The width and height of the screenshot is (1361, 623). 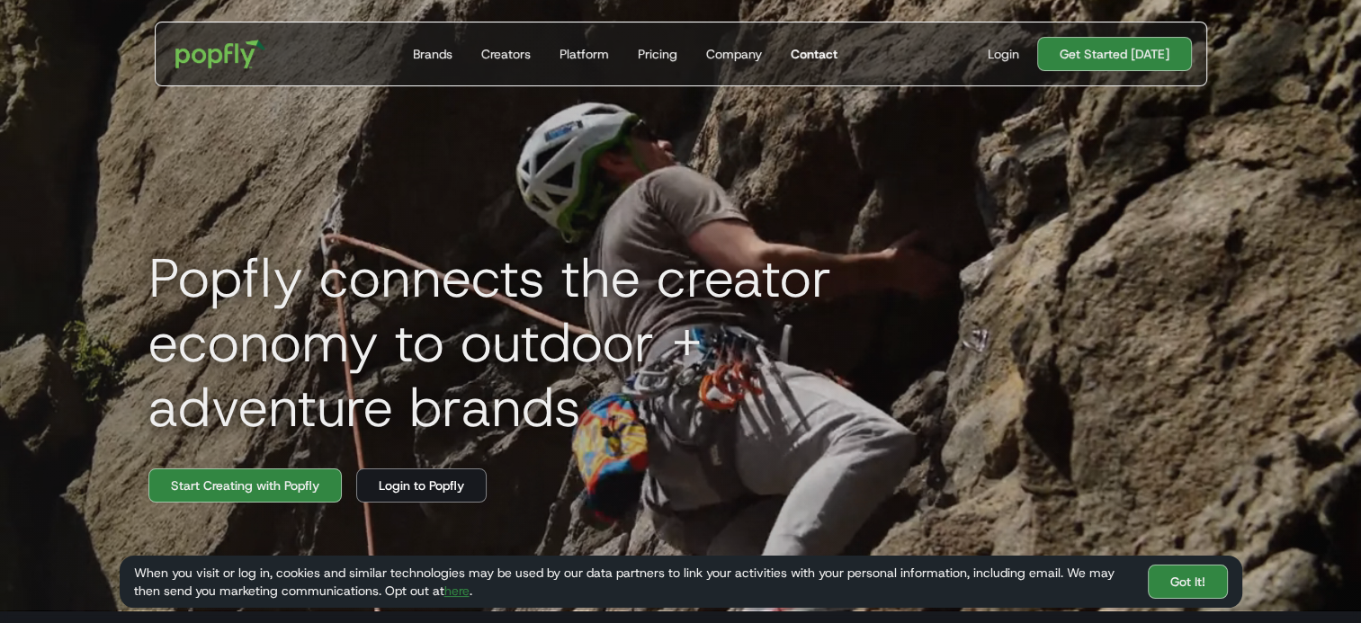 I want to click on h1: Popfly connects the creator economy to outdoor + adventure brands, so click(x=539, y=343).